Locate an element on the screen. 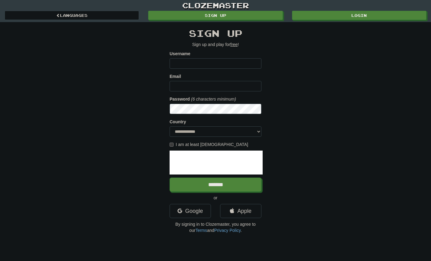 Image resolution: width=431 pixels, height=261 pixels. p: By signing in to Clozemaster, you agree to our and . is located at coordinates (216, 227).